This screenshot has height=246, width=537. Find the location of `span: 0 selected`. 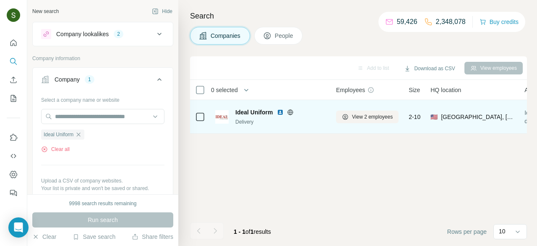

span: 0 selected is located at coordinates (225, 90).